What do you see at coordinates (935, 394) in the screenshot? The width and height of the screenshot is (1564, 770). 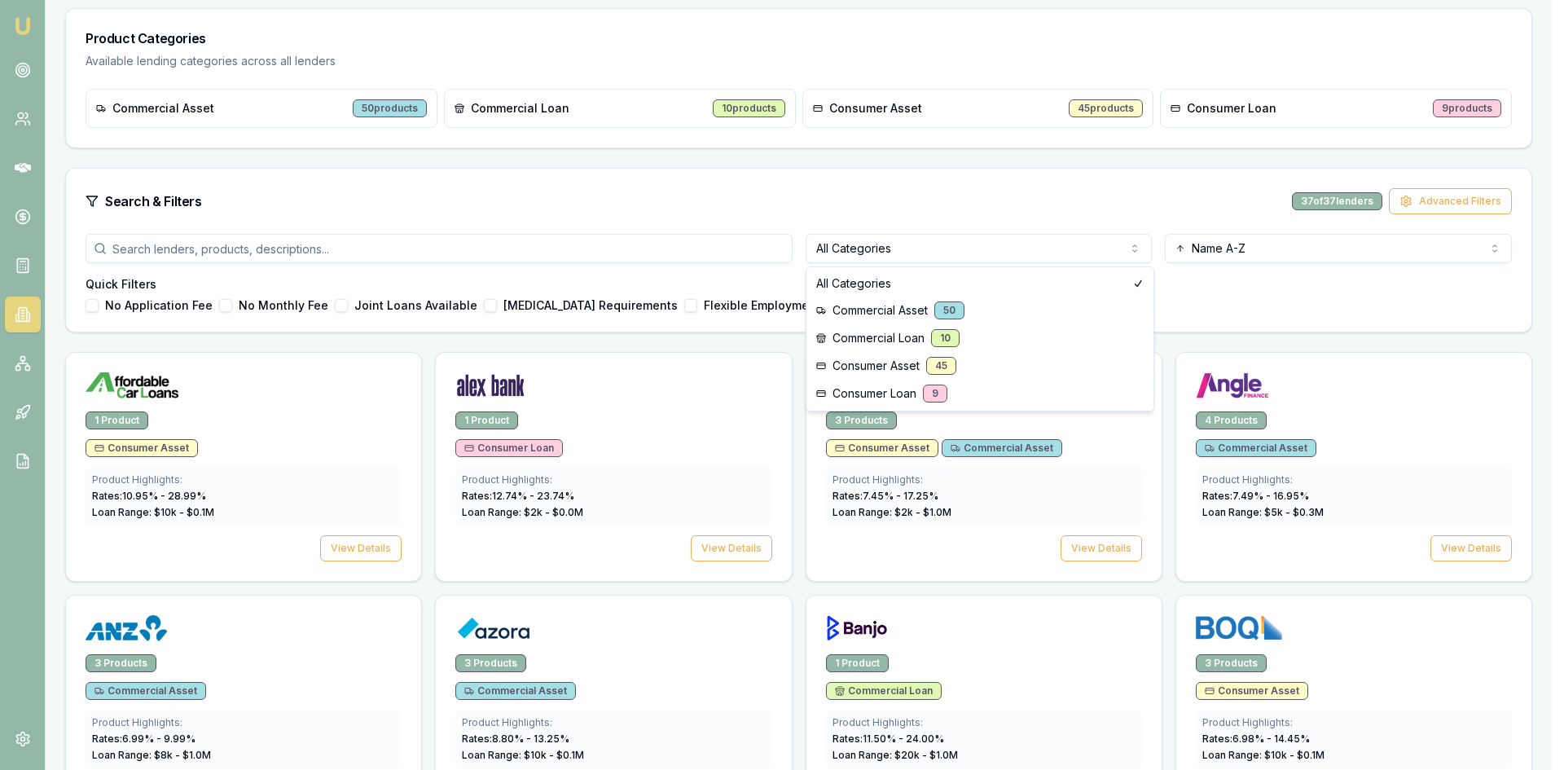 I see `div: 9` at bounding box center [935, 394].